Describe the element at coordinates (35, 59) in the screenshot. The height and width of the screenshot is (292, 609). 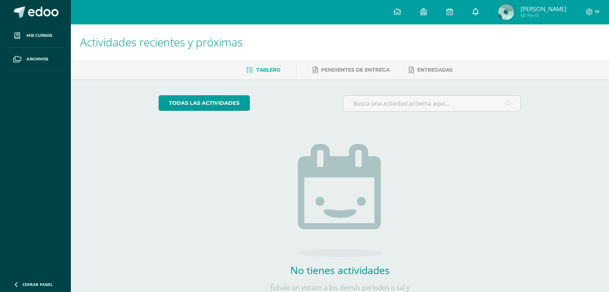
I see `a: Archivos` at that location.